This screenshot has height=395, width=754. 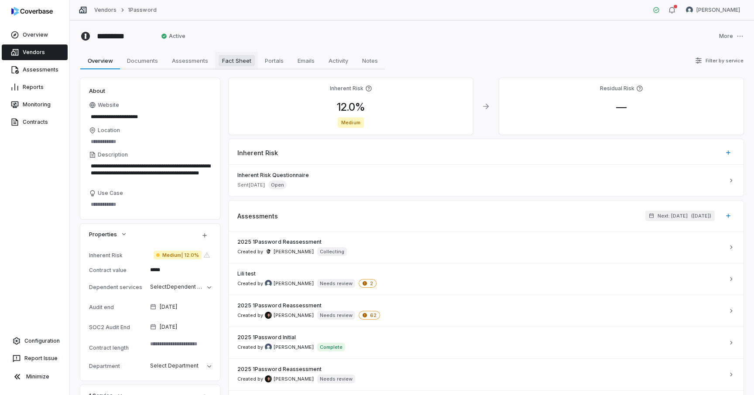 I want to click on a: Assessments, so click(x=34, y=70).